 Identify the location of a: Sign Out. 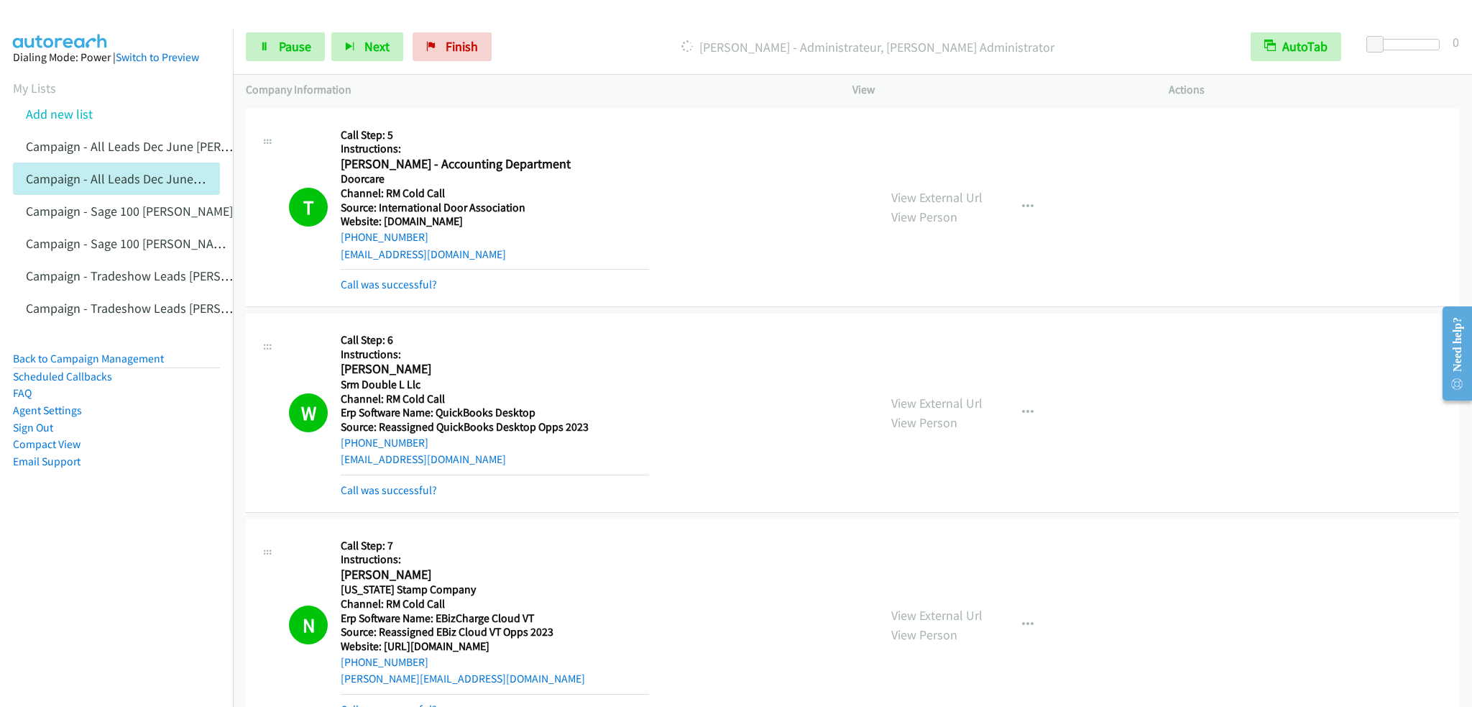
(33, 427).